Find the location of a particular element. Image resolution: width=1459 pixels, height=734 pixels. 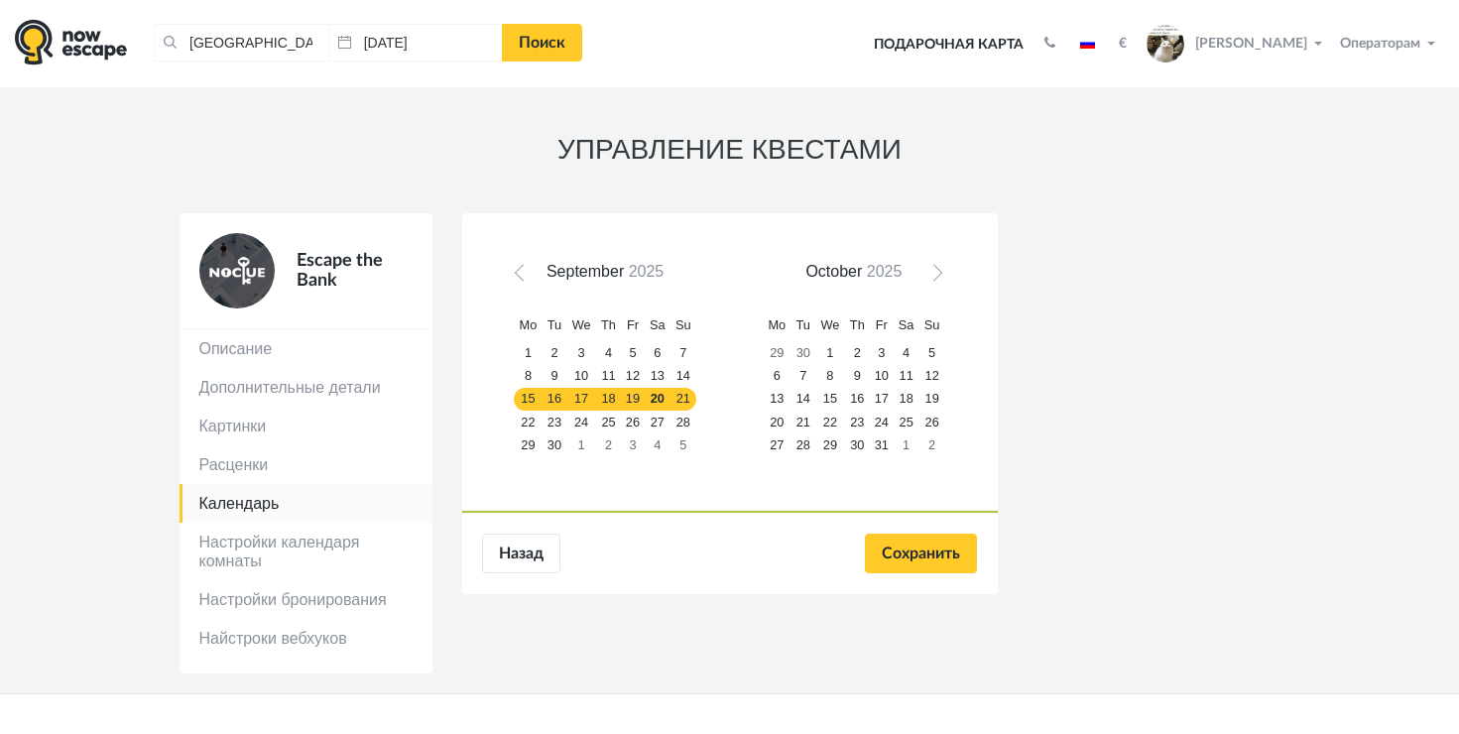

span: Next is located at coordinates (933, 277).